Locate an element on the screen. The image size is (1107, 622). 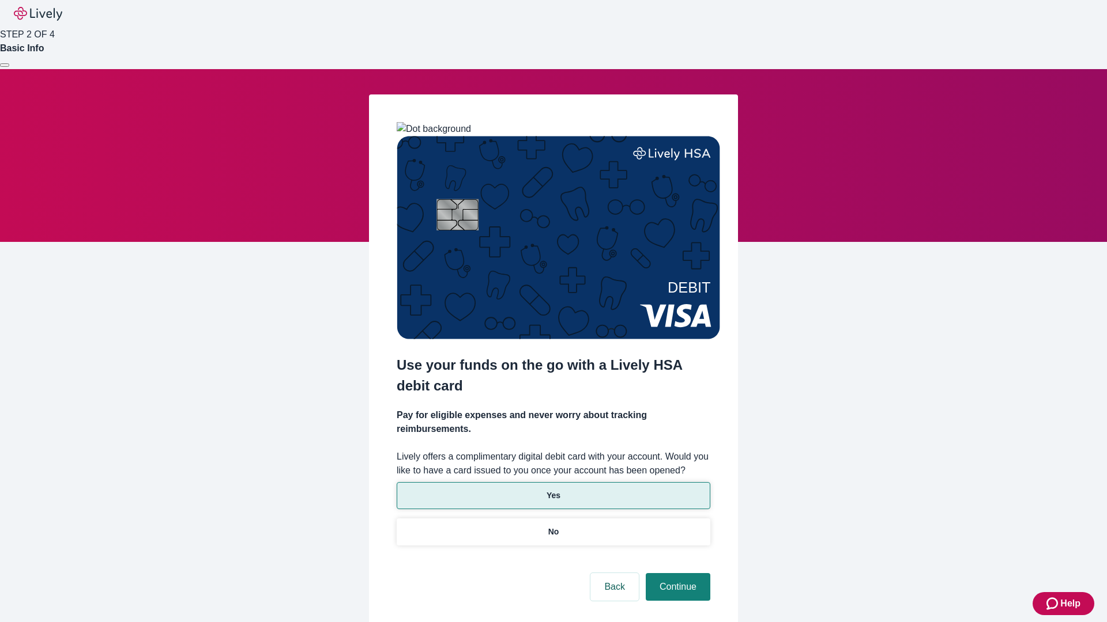
img: Dot background is located at coordinates (433, 129).